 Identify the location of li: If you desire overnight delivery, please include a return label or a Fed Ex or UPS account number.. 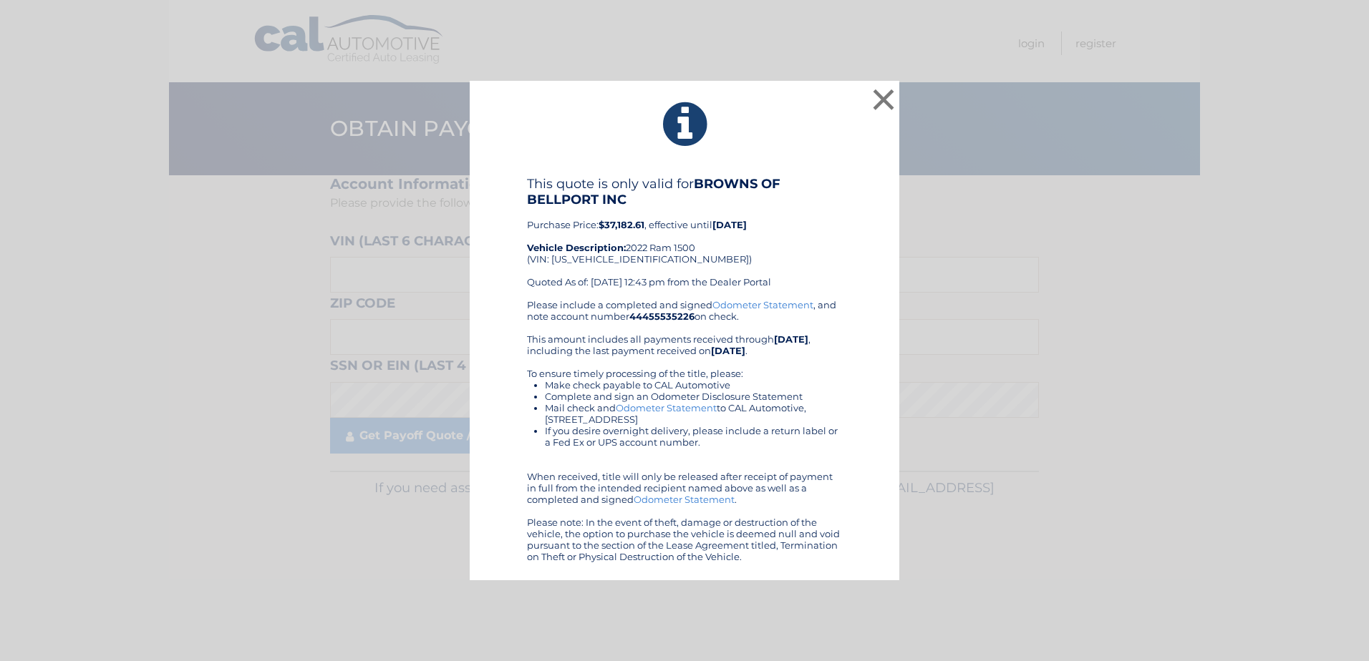
(693, 437).